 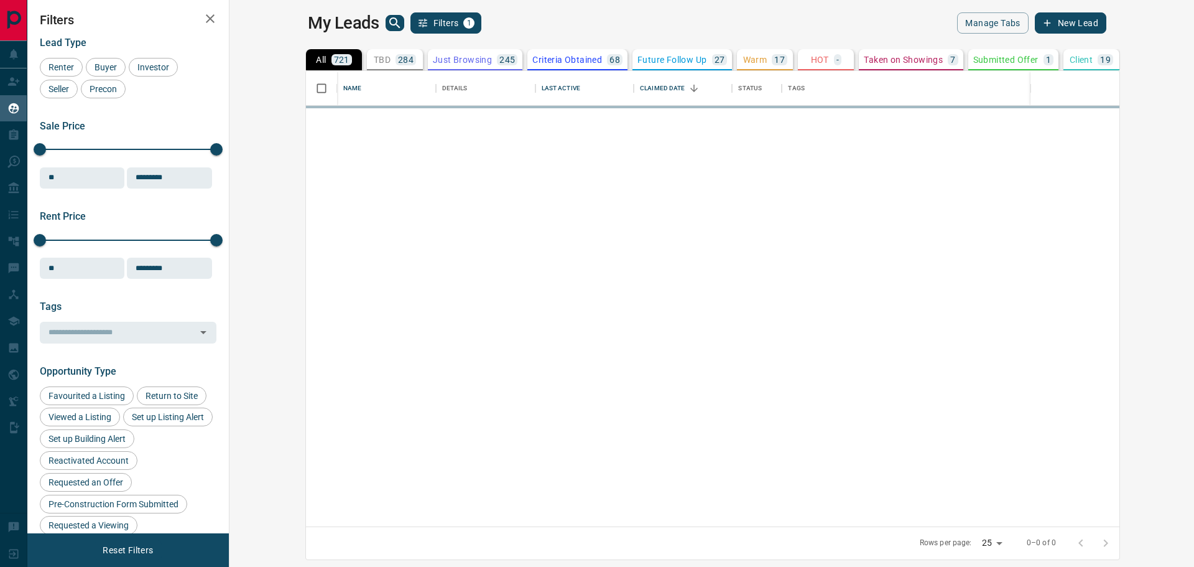 I want to click on span: 1, so click(x=469, y=23).